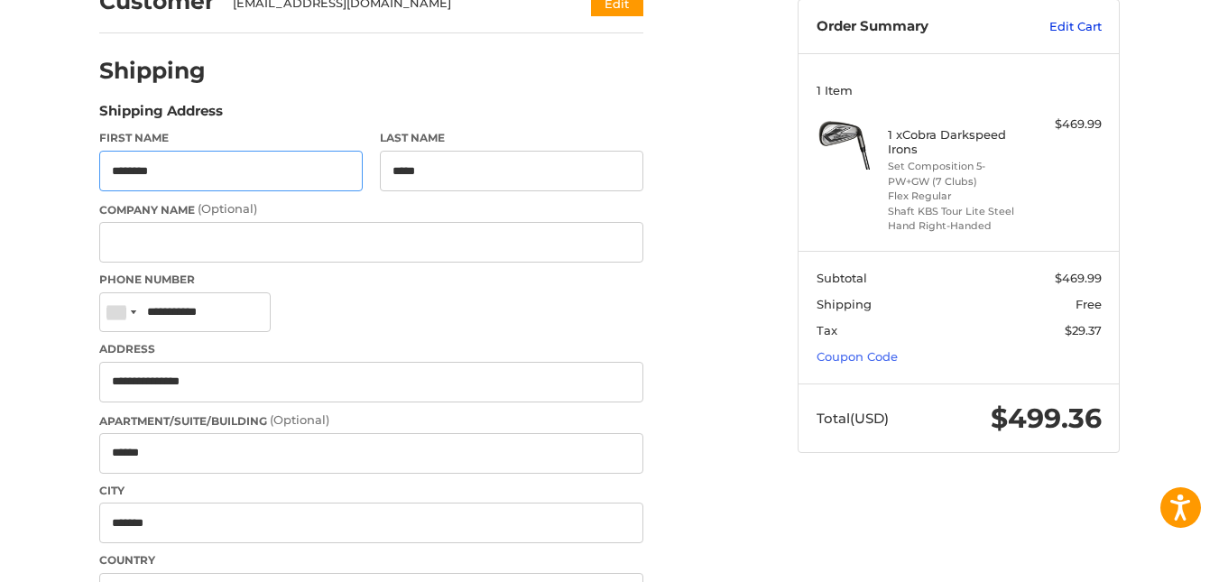 This screenshot has width=1219, height=582. What do you see at coordinates (959, 90) in the screenshot?
I see `h3: 1 Item` at bounding box center [959, 90].